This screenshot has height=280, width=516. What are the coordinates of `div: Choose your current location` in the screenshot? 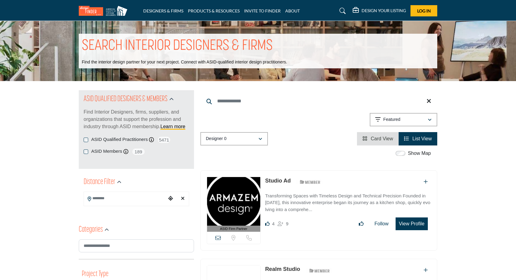 It's located at (171, 199).